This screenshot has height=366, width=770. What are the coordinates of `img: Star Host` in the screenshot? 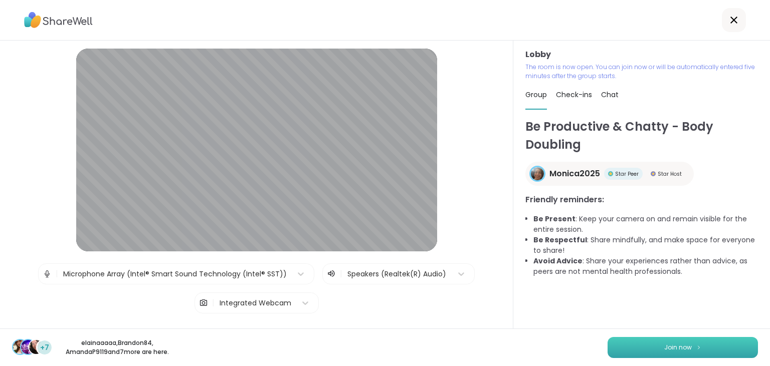 It's located at (653, 174).